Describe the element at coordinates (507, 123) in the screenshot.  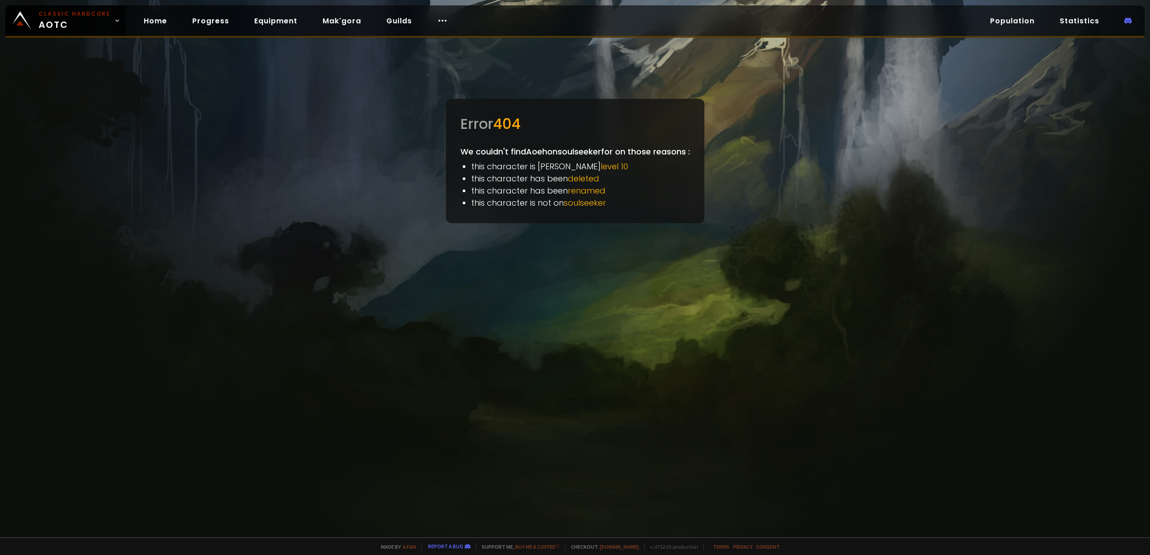
I see `span: 404` at that location.